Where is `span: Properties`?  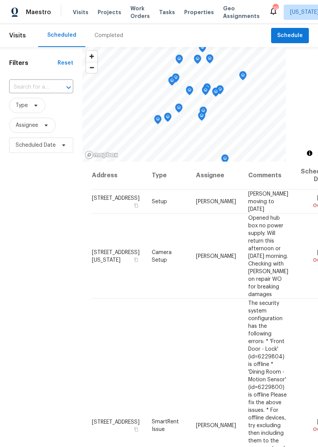 span: Properties is located at coordinates (199, 12).